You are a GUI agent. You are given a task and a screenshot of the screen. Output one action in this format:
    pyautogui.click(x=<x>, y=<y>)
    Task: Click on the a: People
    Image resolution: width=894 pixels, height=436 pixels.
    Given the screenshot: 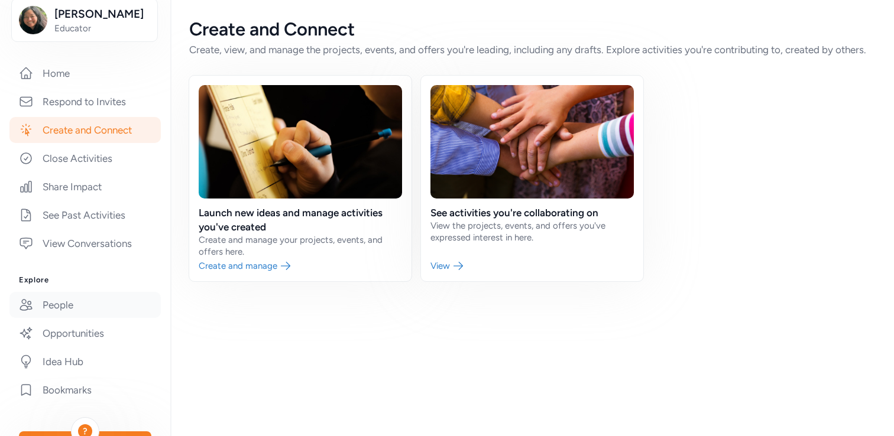 What is the action you would take?
    pyautogui.click(x=85, y=305)
    